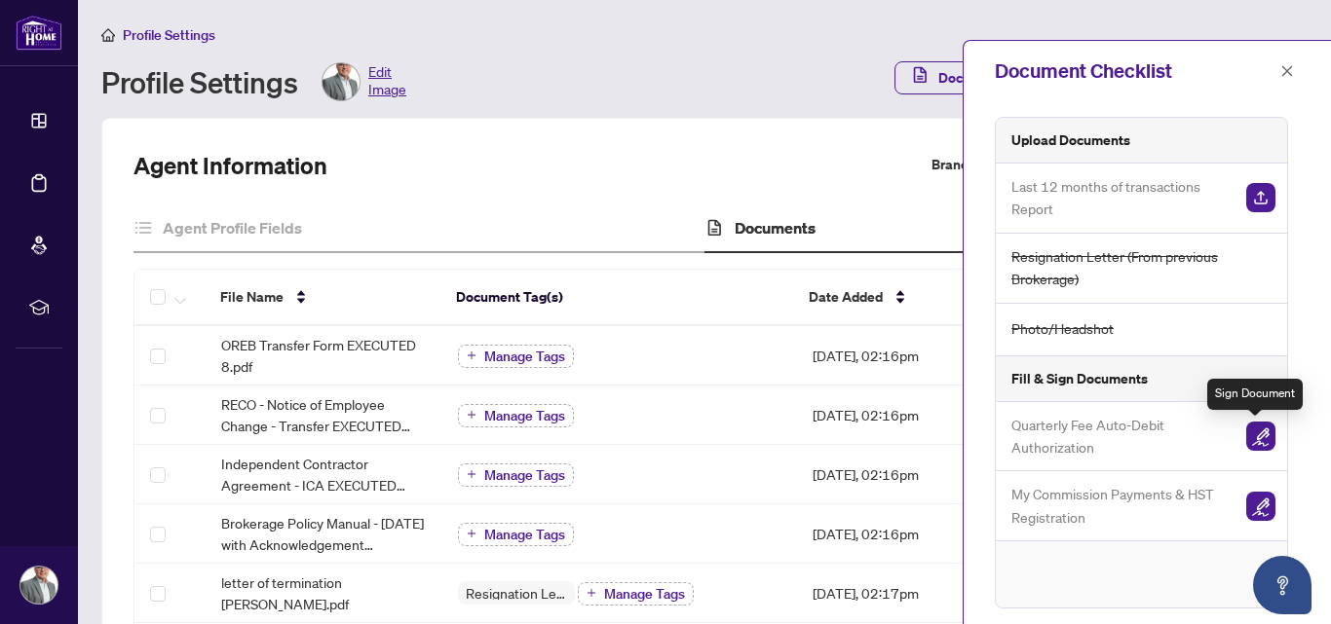  Describe the element at coordinates (1260, 198) in the screenshot. I see `img: Upload Document` at that location.